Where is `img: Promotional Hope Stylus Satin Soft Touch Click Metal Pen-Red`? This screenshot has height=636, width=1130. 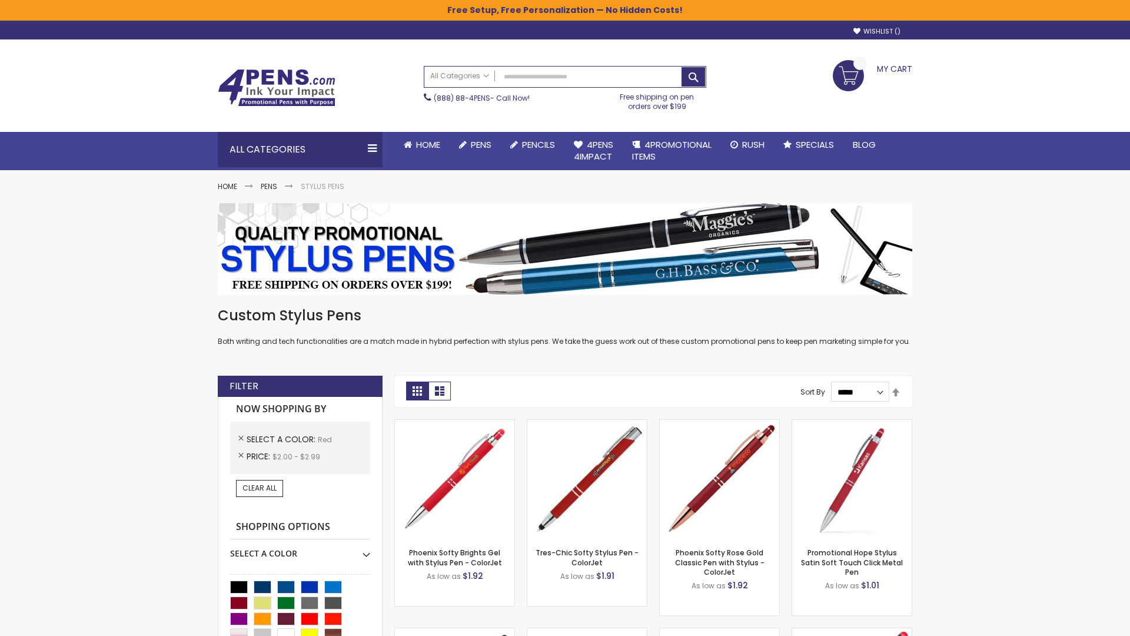
img: Promotional Hope Stylus Satin Soft Touch Click Metal Pen-Red is located at coordinates (852, 479).